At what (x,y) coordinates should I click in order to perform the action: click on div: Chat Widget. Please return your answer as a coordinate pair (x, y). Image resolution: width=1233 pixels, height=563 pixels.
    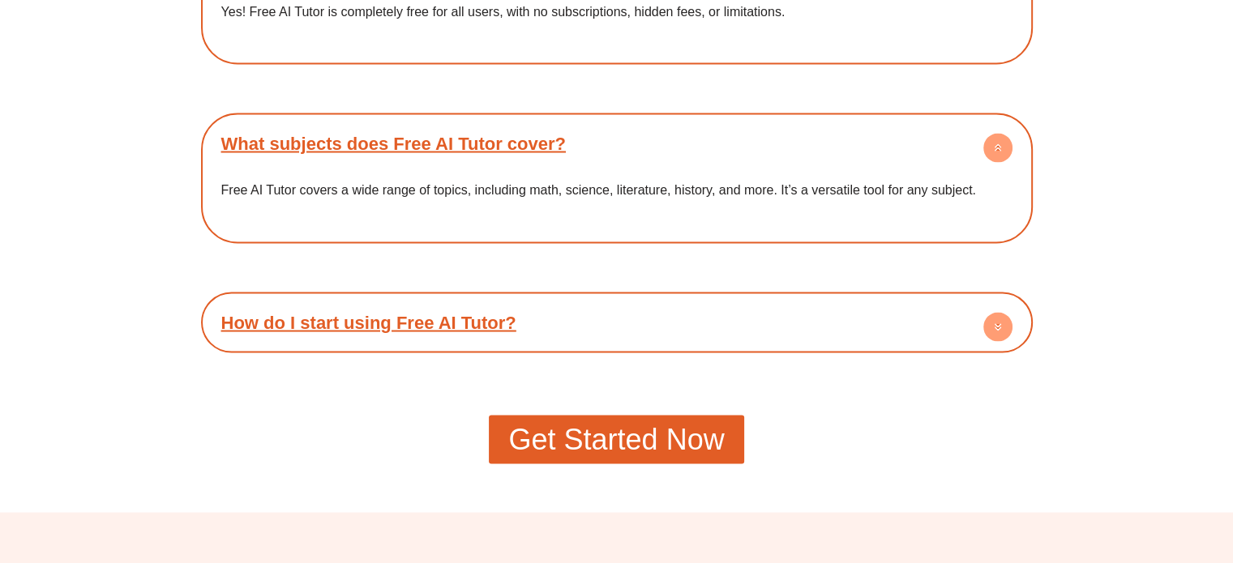
    Looking at the image, I should click on (1097, 472).